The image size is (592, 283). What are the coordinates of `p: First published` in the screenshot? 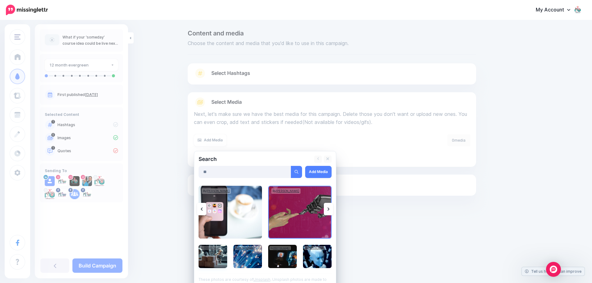 It's located at (88, 95).